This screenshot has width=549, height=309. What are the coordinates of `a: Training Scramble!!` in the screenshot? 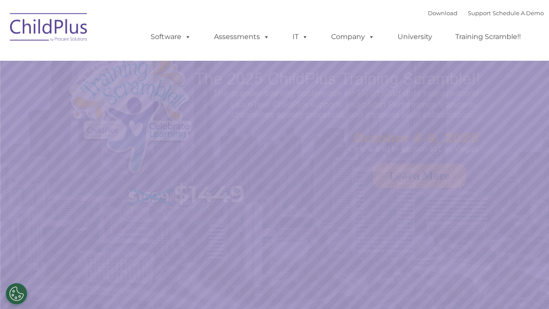 It's located at (488, 37).